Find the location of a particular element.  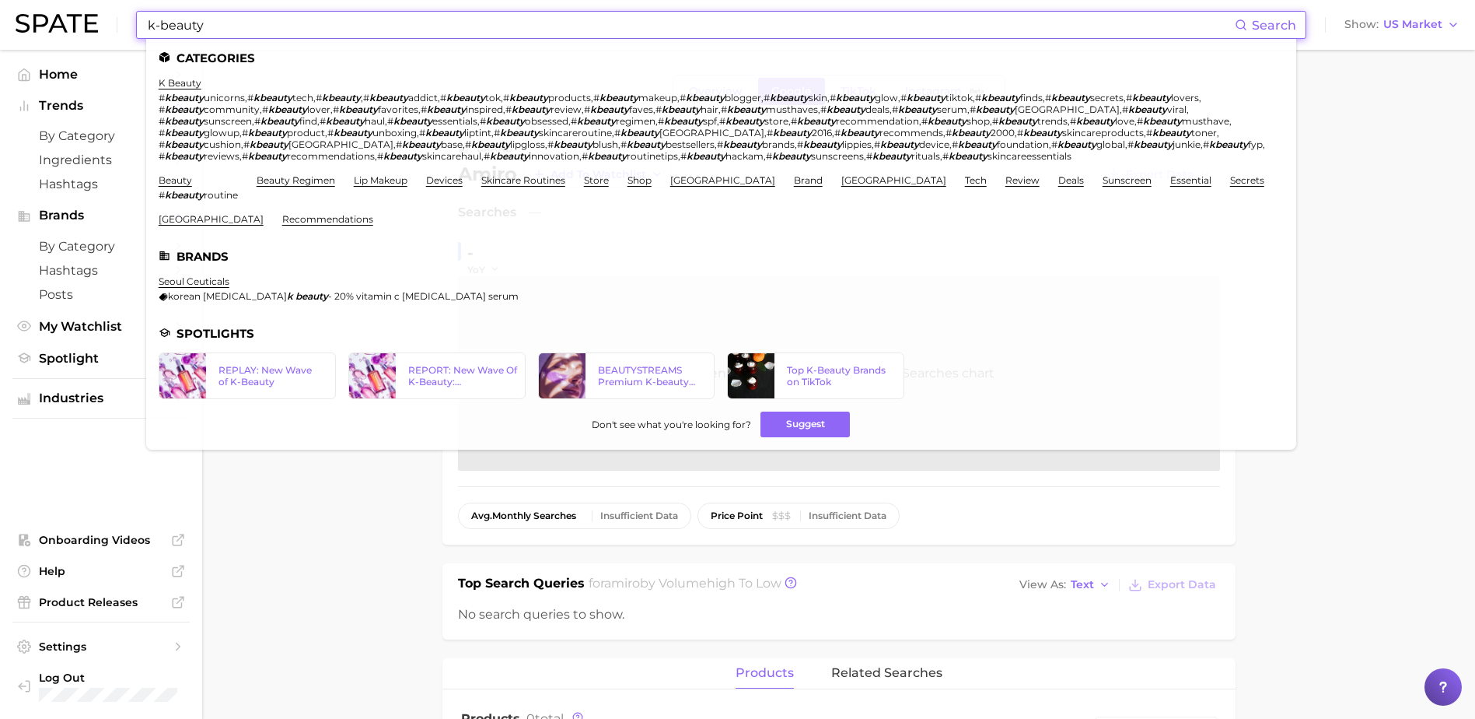

span: skincareessentials is located at coordinates (1030, 156).